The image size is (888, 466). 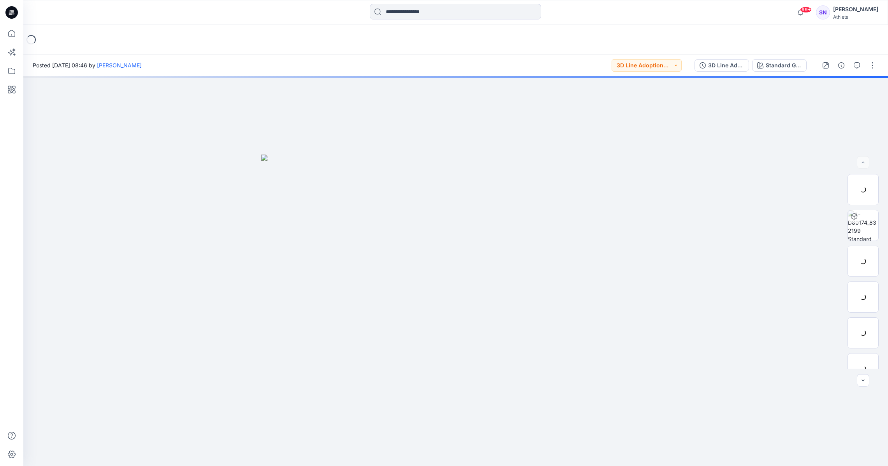 What do you see at coordinates (841, 65) in the screenshot?
I see `button: Details` at bounding box center [841, 65].